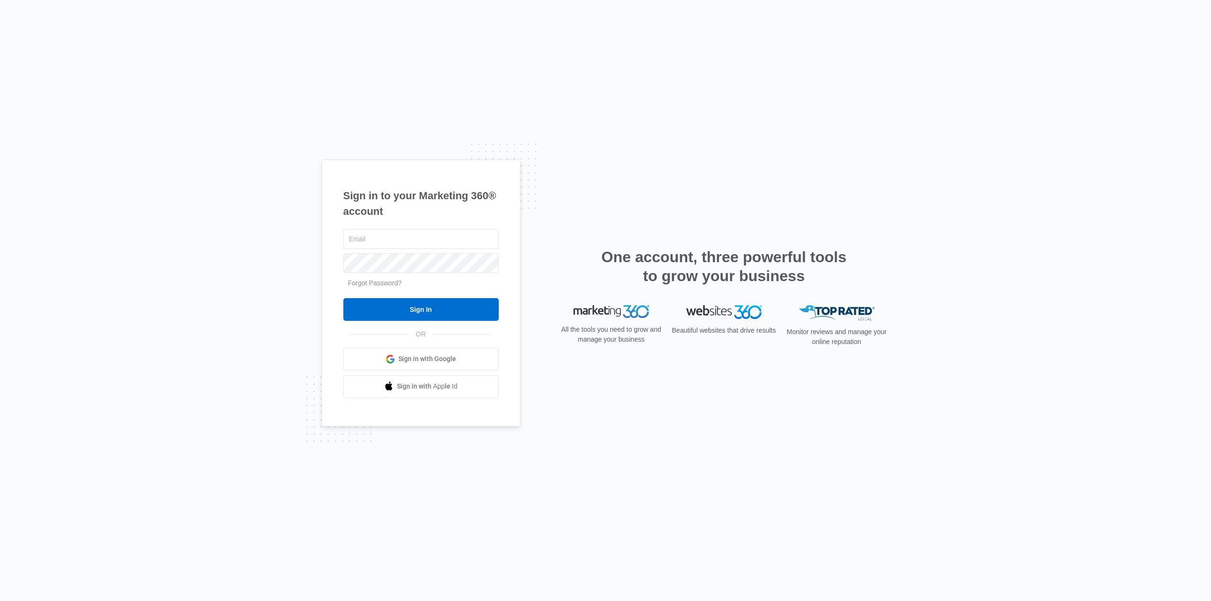  Describe the element at coordinates (421, 204) in the screenshot. I see `h1: Sign in to your Marketing 360® account` at that location.